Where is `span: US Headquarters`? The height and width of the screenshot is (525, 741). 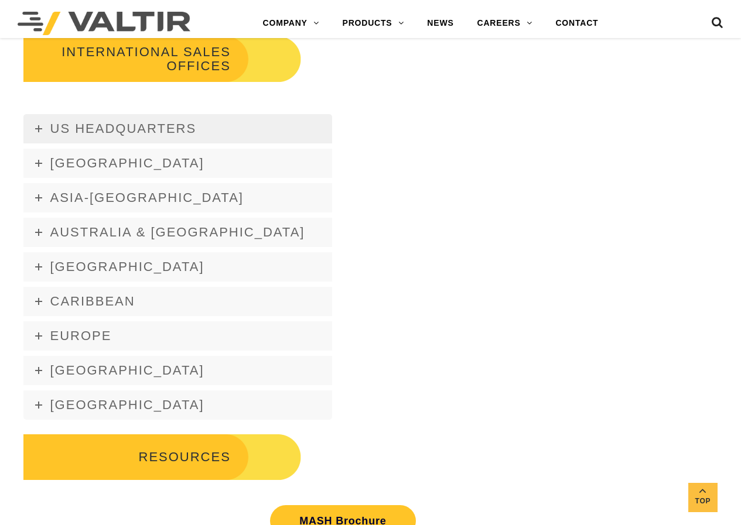
span: US Headquarters is located at coordinates (124, 128).